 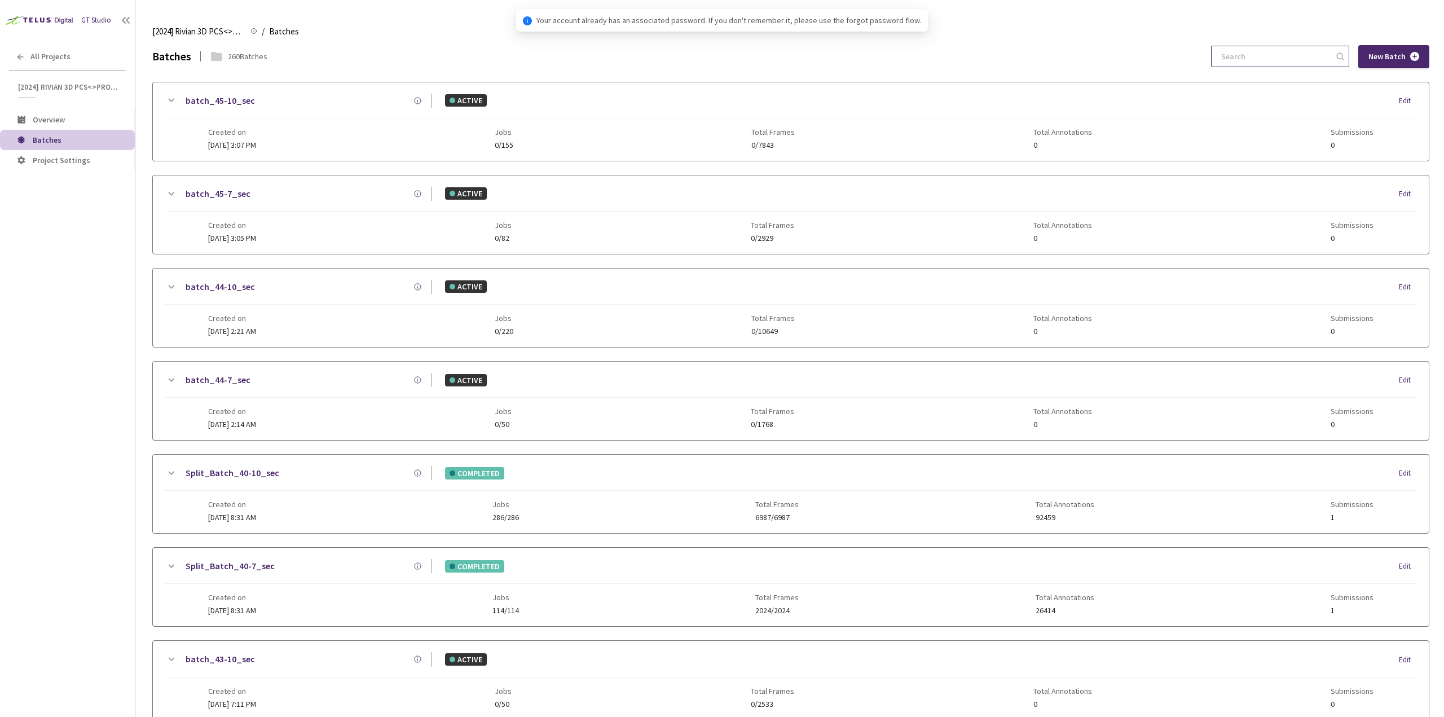 I want to click on span: 0/10649, so click(x=773, y=331).